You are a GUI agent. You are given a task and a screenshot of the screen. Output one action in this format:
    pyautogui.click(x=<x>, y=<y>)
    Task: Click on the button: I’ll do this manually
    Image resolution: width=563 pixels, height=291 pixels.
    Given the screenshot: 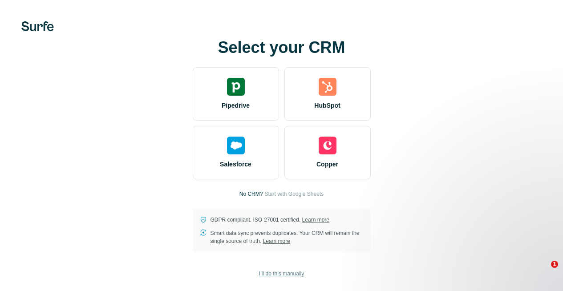 What is the action you would take?
    pyautogui.click(x=281, y=274)
    